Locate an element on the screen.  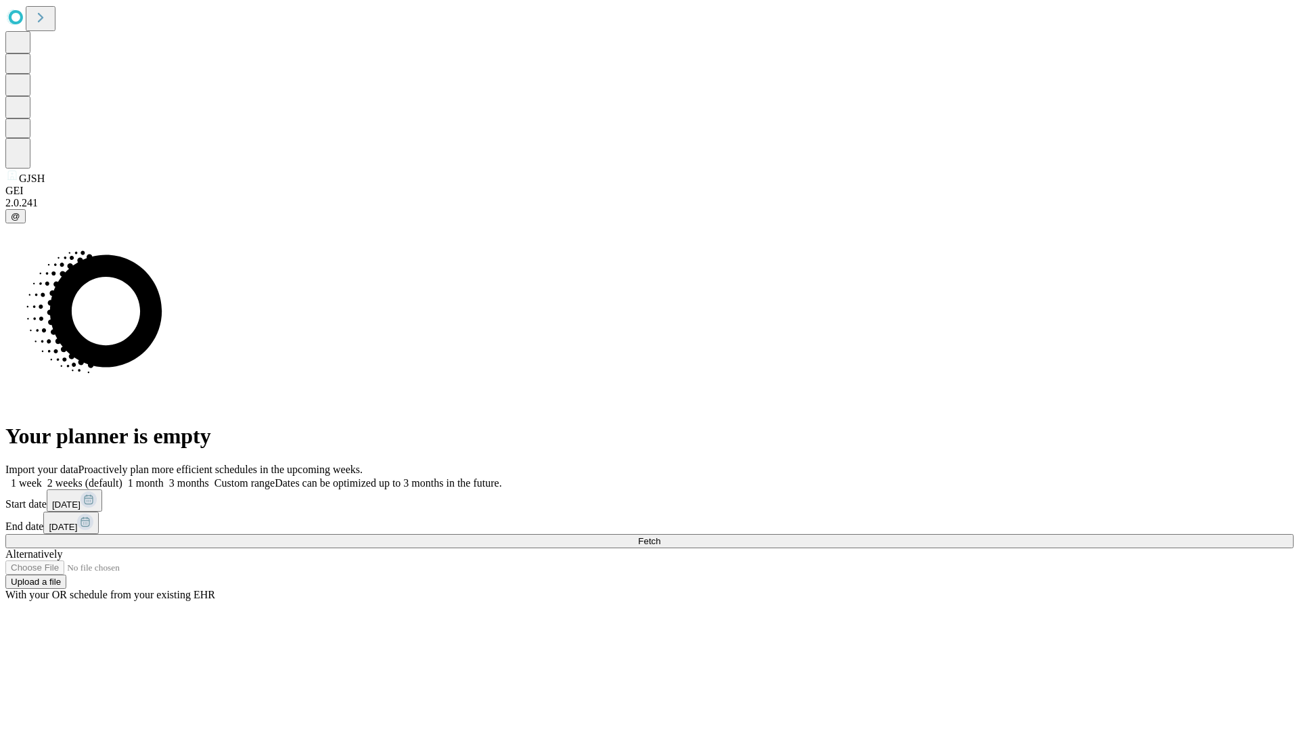
div: 2.0.241 is located at coordinates (649, 203).